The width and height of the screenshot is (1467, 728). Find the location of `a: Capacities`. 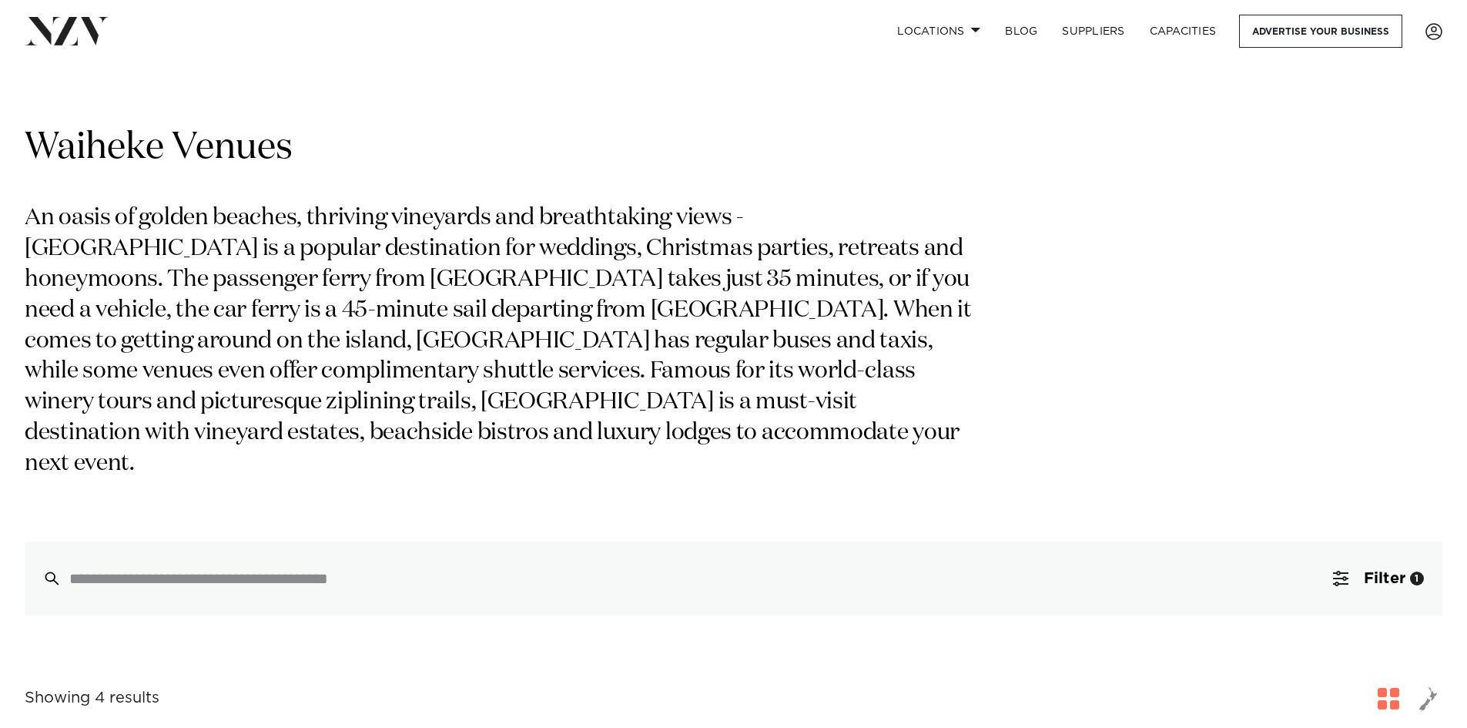

a: Capacities is located at coordinates (1183, 31).